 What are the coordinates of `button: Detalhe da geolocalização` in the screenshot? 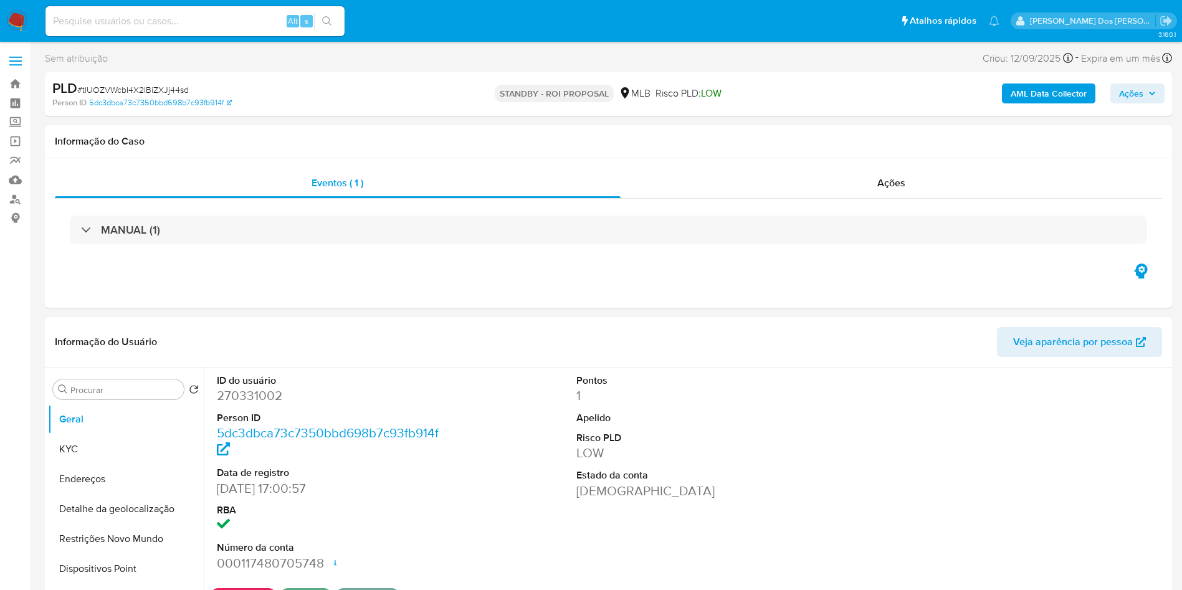 It's located at (126, 509).